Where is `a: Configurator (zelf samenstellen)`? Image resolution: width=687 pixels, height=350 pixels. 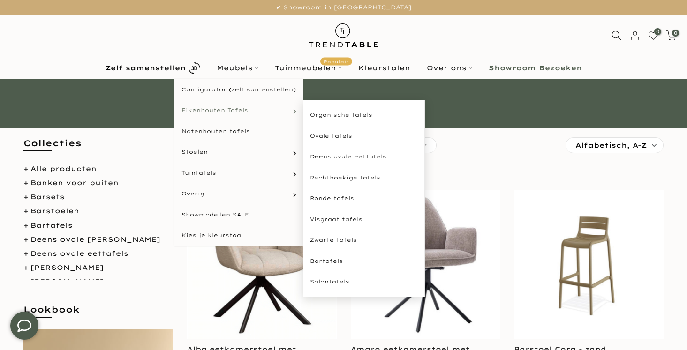 a: Configurator (zelf samenstellen) is located at coordinates (239, 90).